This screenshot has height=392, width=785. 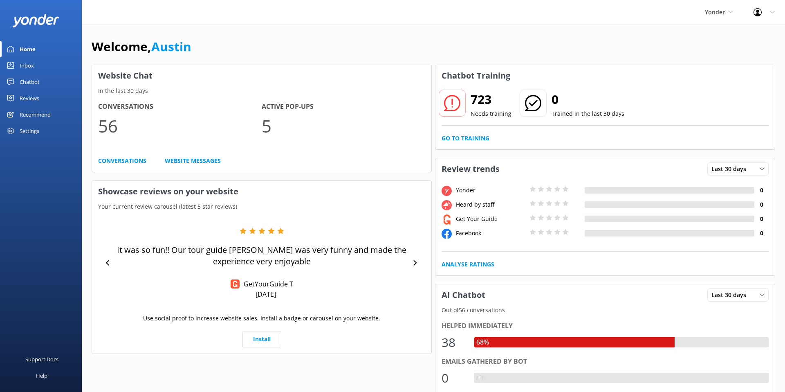 I want to click on p: Your current review carousel (latest 5 star reviews), so click(x=262, y=207).